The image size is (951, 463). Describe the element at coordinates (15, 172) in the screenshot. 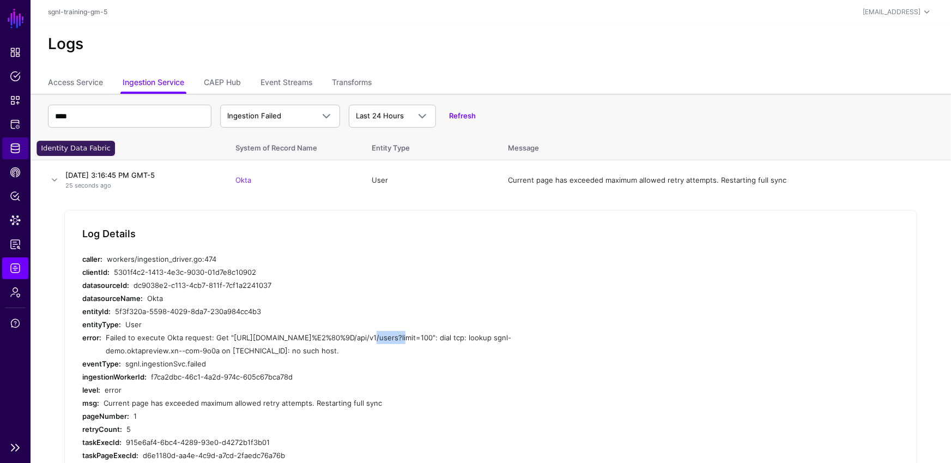

I see `span: CAEP Hub` at that location.